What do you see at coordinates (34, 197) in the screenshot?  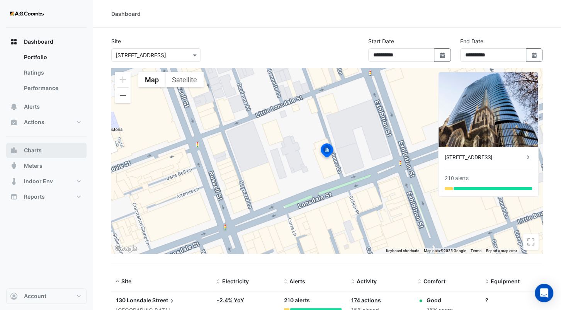 I see `span: Reports` at bounding box center [34, 197].